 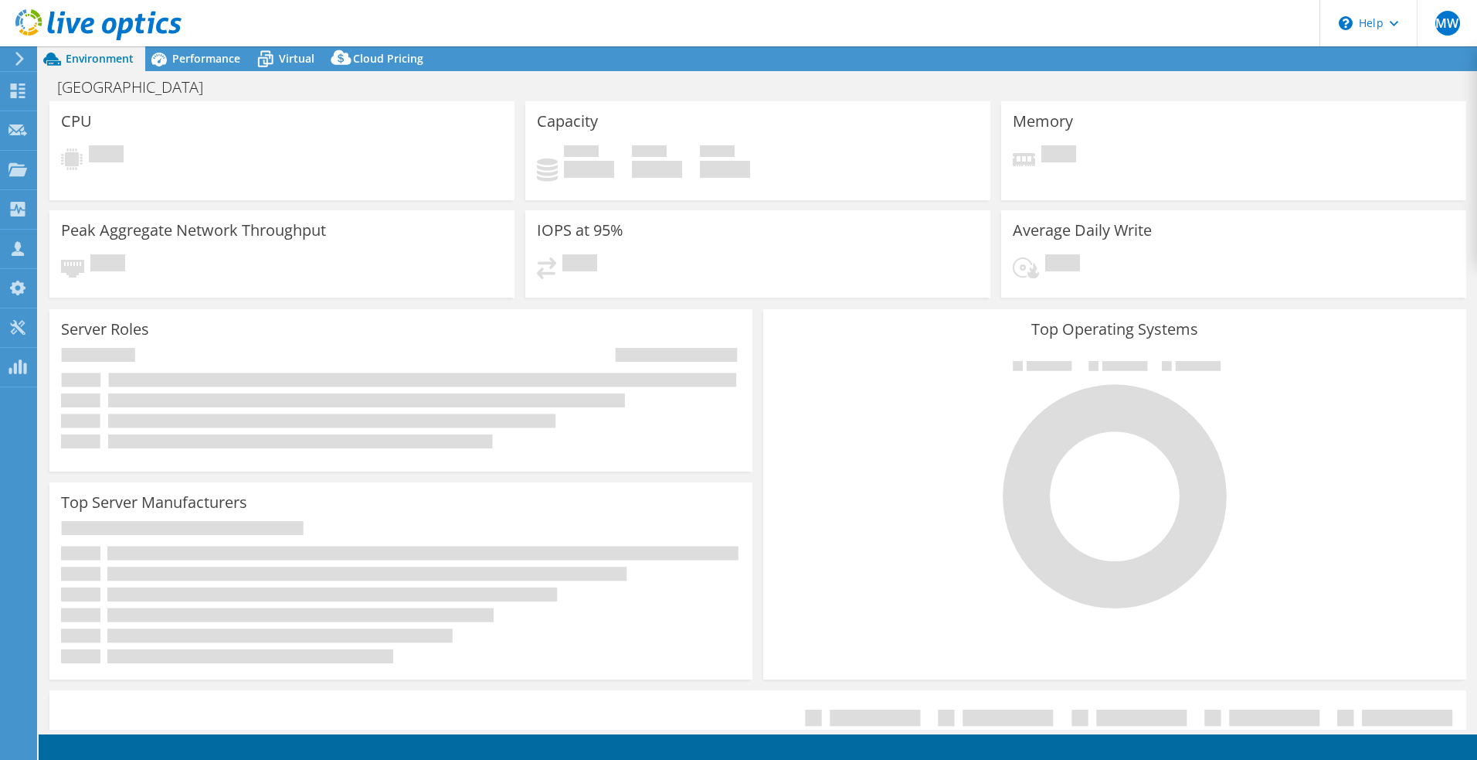 What do you see at coordinates (567, 121) in the screenshot?
I see `h3: Capacity` at bounding box center [567, 121].